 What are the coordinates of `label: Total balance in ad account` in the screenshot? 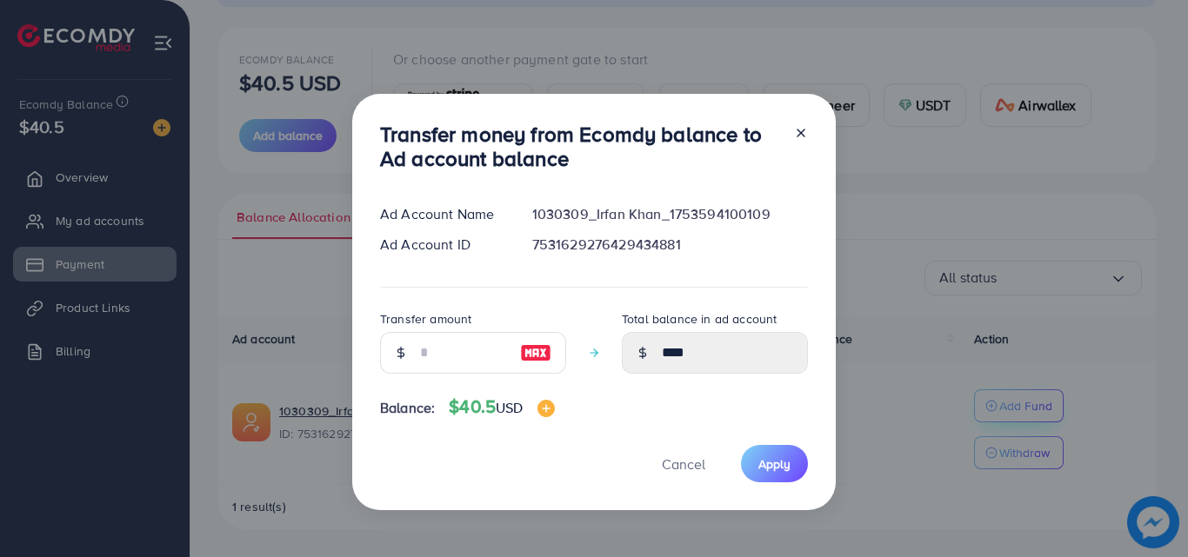 It's located at (699, 319).